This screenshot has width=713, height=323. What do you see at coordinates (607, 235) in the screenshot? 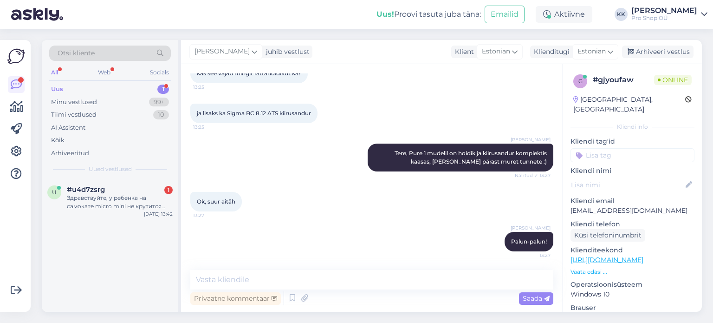
I see `div: Küsi telefoninumbrit` at bounding box center [607, 235].